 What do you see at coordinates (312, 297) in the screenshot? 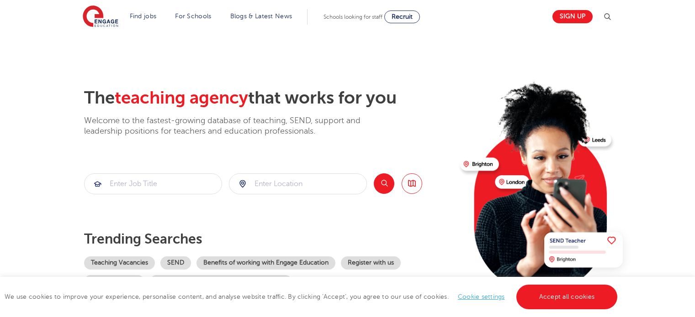
I see `span: We use cookies to improve your experience, personalise content, and analyse website traffic. By c...` at bounding box center [312, 297].